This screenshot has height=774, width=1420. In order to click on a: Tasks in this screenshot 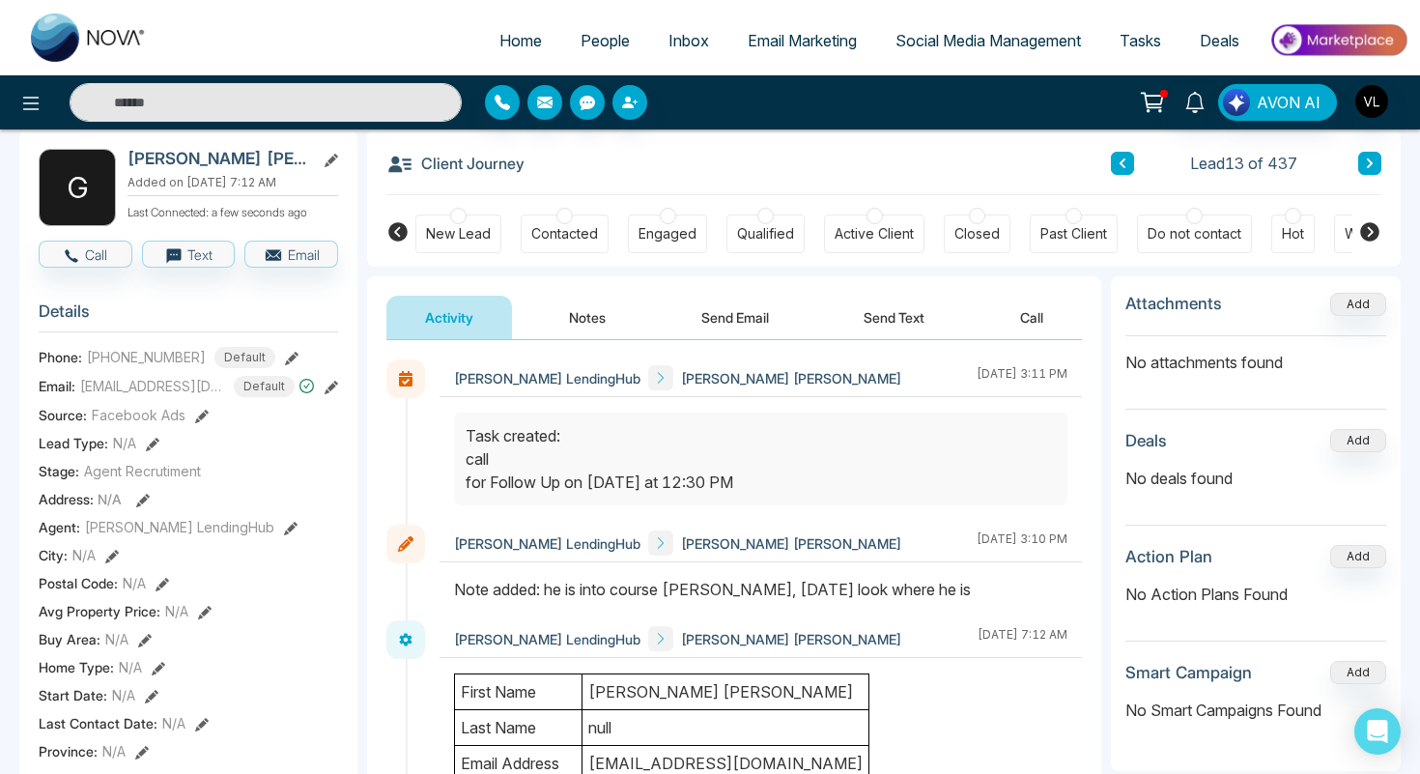, I will do `click(1140, 41)`.